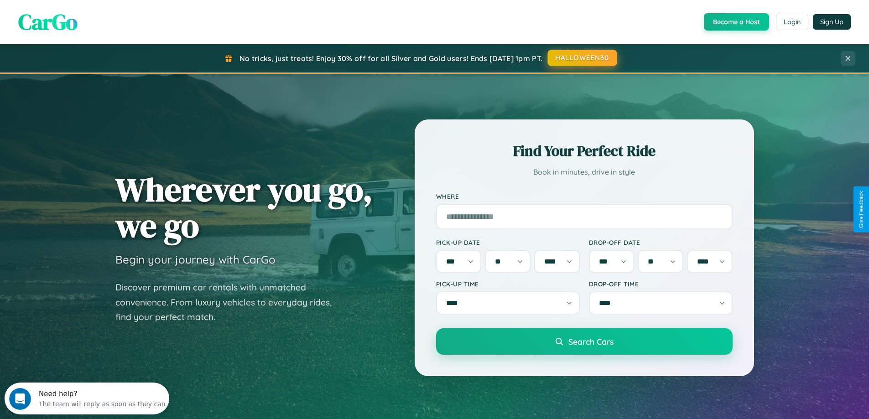 This screenshot has height=419, width=869. I want to click on label: Drop-off Time, so click(660, 284).